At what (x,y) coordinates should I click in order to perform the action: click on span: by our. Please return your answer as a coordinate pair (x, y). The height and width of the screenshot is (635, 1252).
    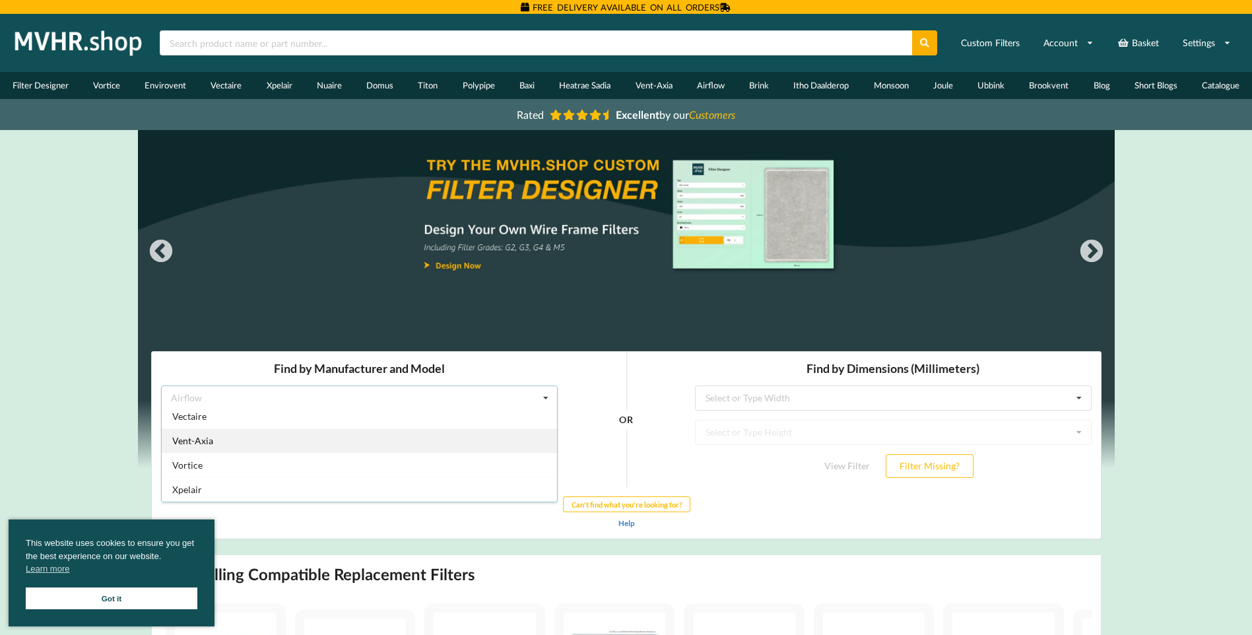
    Looking at the image, I should click on (675, 114).